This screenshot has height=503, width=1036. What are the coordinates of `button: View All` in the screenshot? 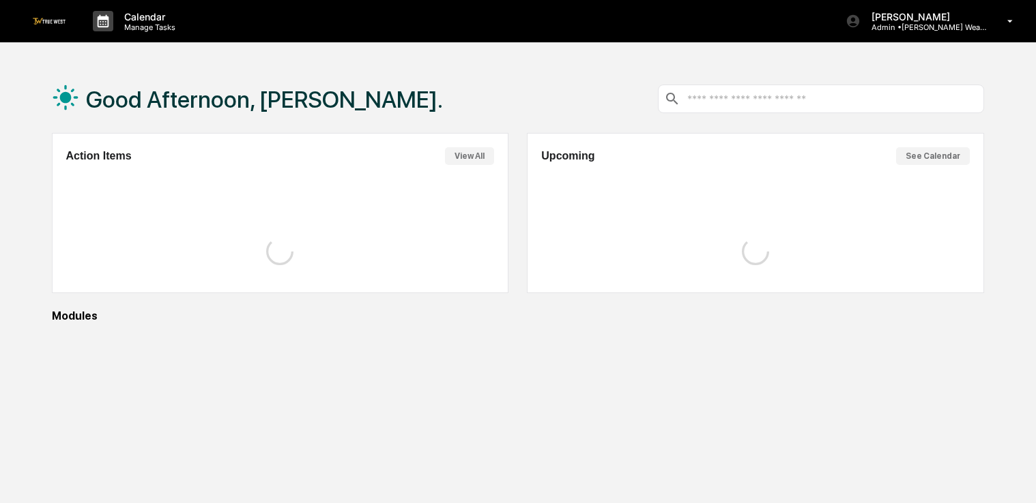 It's located at (469, 156).